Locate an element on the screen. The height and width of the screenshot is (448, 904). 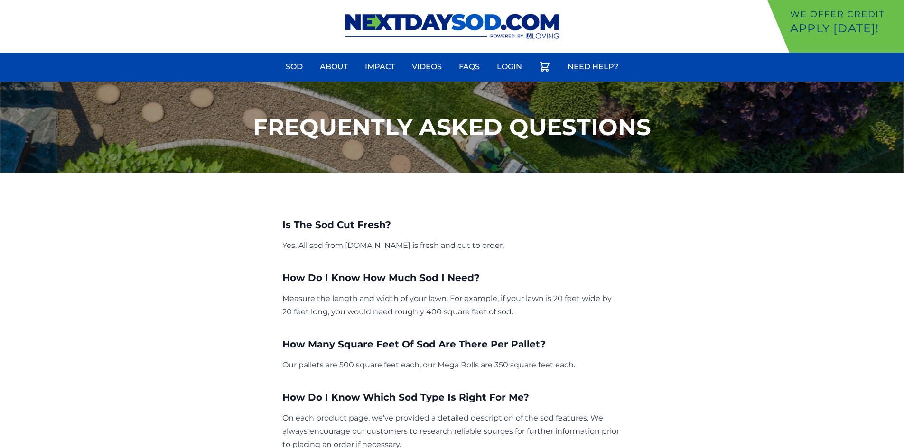
h3: Is The Sod Cut Fresh? is located at coordinates (452, 225).